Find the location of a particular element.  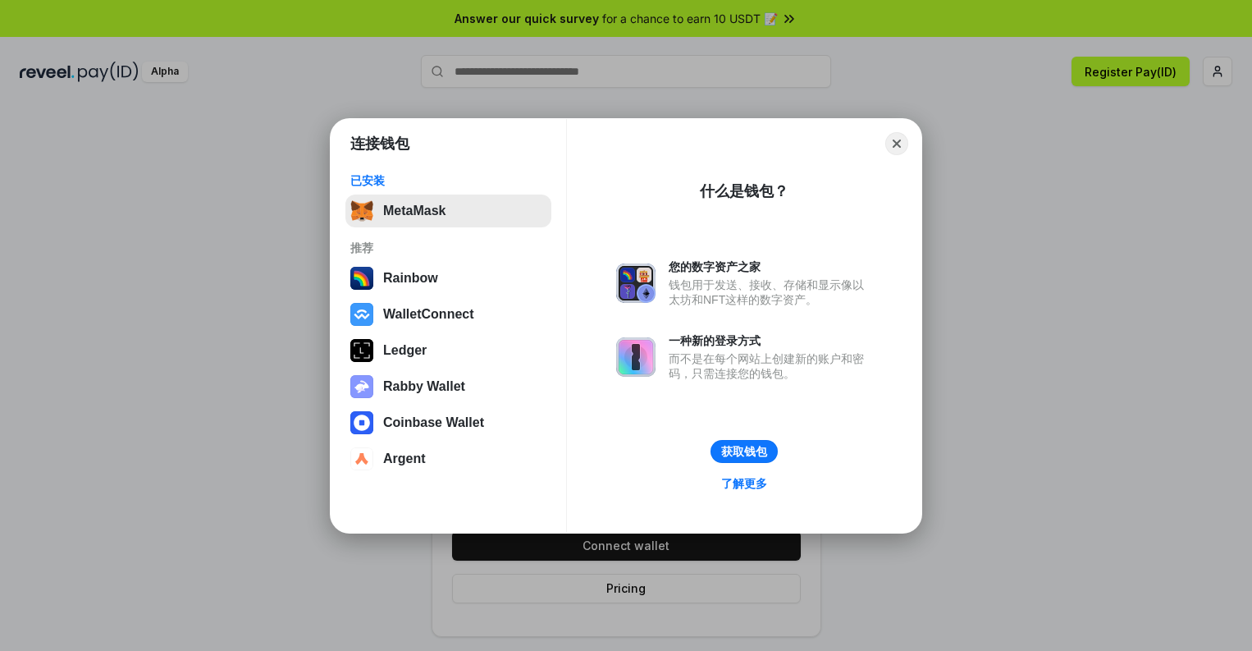

div: Argent is located at coordinates (405, 459).